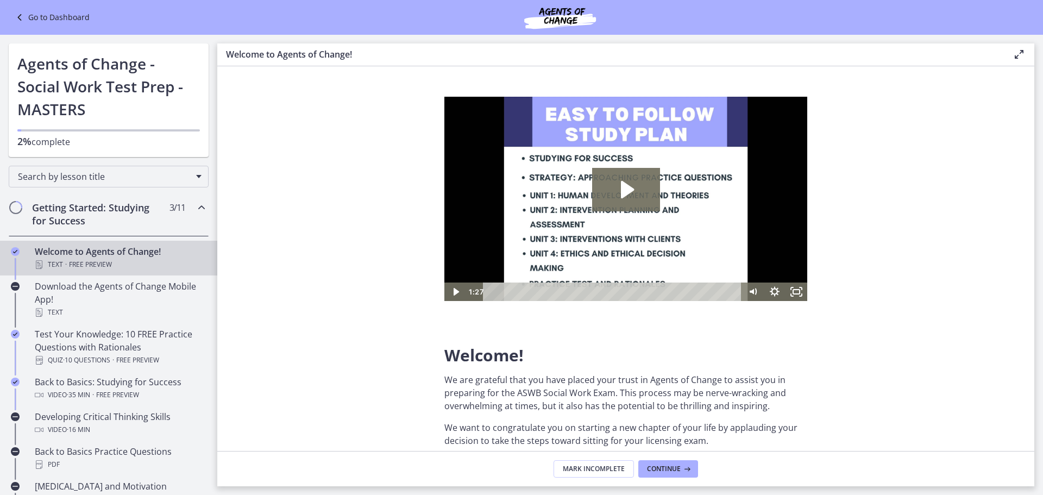 The width and height of the screenshot is (1043, 495). What do you see at coordinates (593, 469) in the screenshot?
I see `button: Mark Incomplete` at bounding box center [593, 469].